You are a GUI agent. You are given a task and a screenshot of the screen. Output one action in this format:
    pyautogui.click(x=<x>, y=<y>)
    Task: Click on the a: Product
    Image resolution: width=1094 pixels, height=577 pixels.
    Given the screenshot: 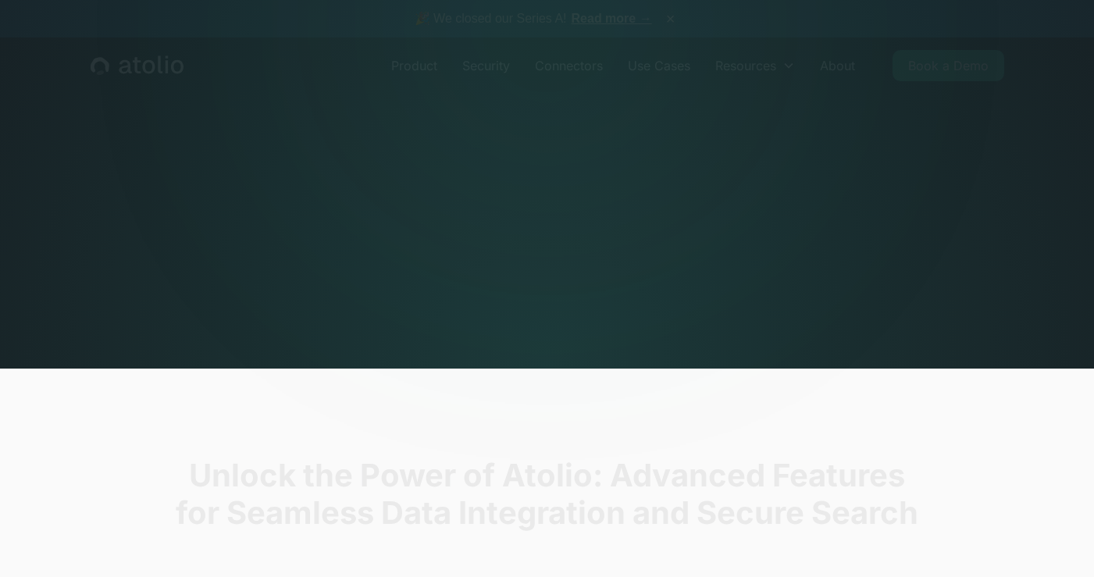 What is the action you would take?
    pyautogui.click(x=414, y=66)
    